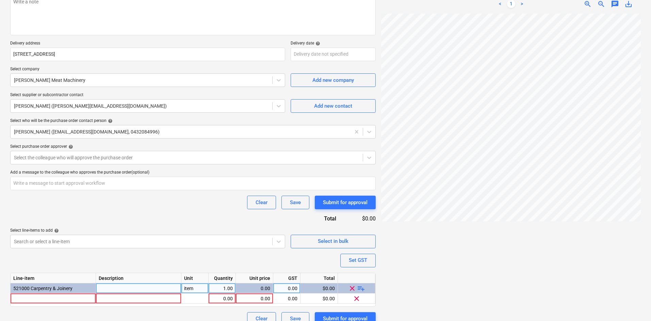  What do you see at coordinates (333, 54) in the screenshot?
I see `input: Delivery date not specified` at bounding box center [333, 54].